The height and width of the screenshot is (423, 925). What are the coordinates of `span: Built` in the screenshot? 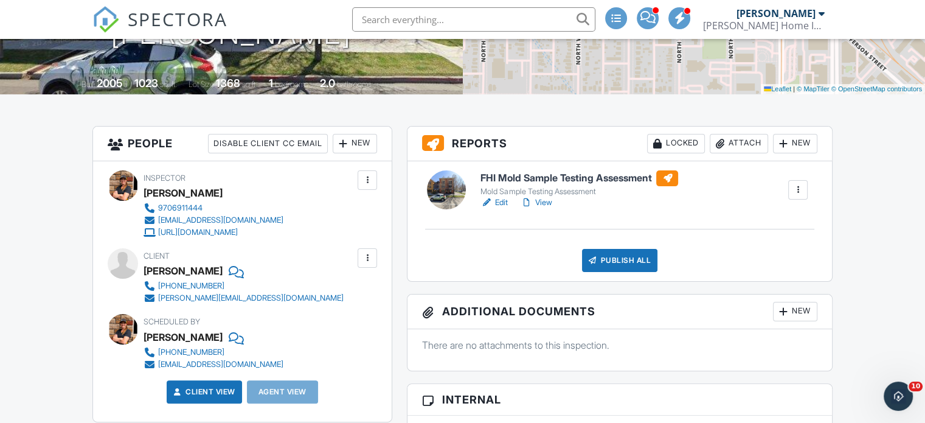 It's located at (88, 84).